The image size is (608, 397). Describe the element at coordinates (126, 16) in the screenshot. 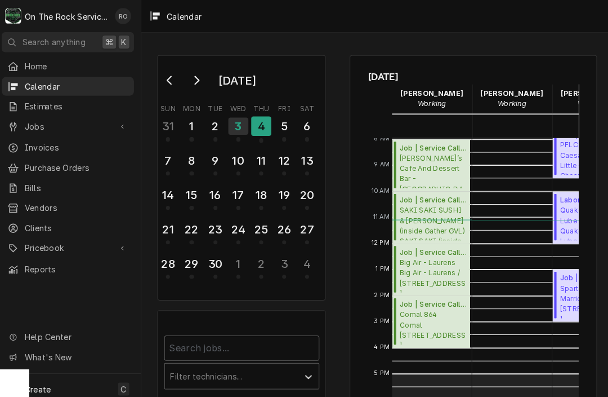

I see `div: RO` at that location.